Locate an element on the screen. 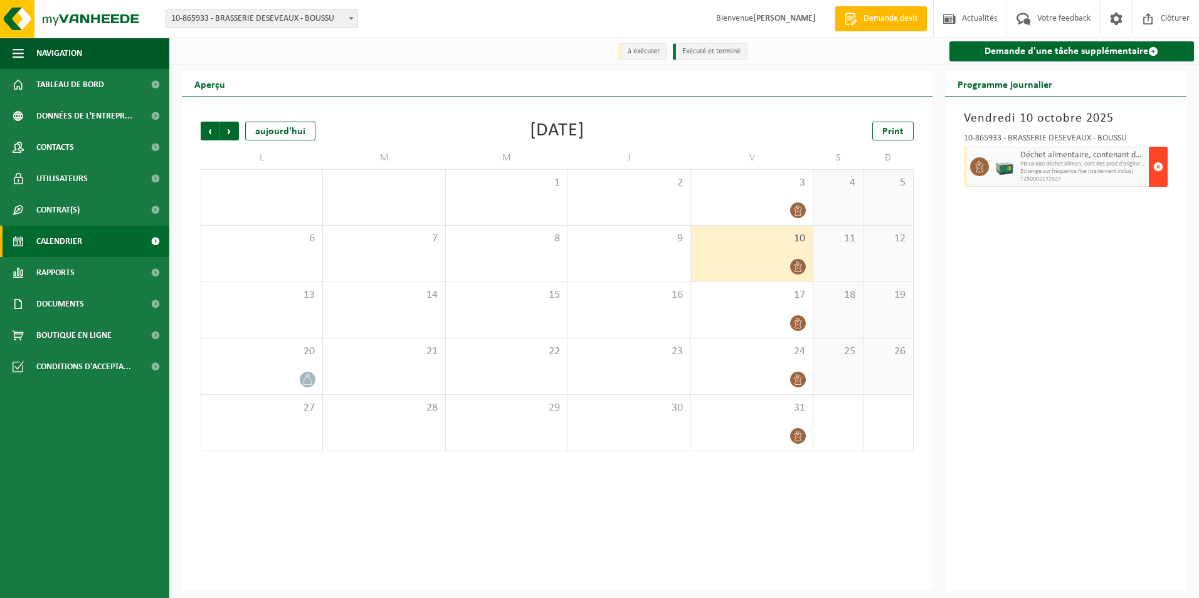 This screenshot has width=1199, height=598. div: aujourd'hui is located at coordinates (280, 131).